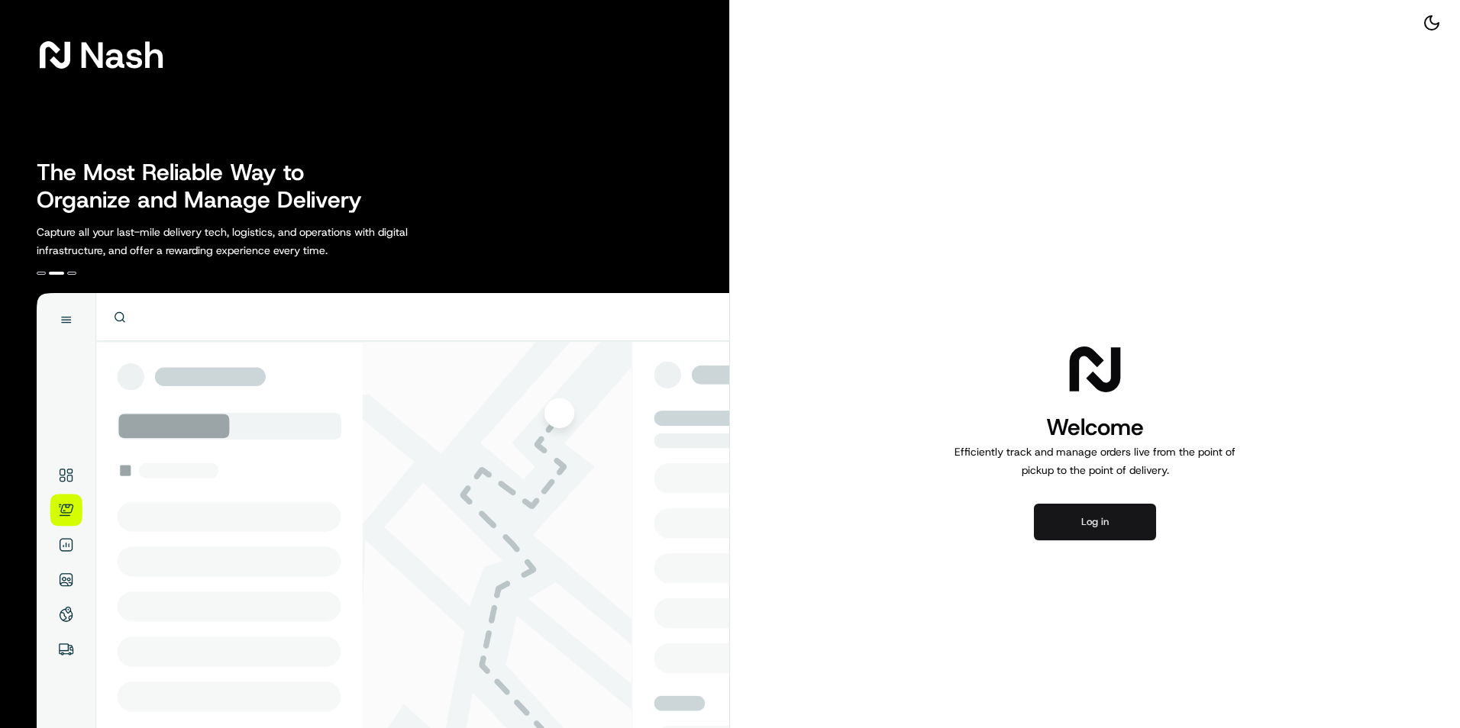 Image resolution: width=1460 pixels, height=728 pixels. I want to click on button: Log in, so click(1095, 522).